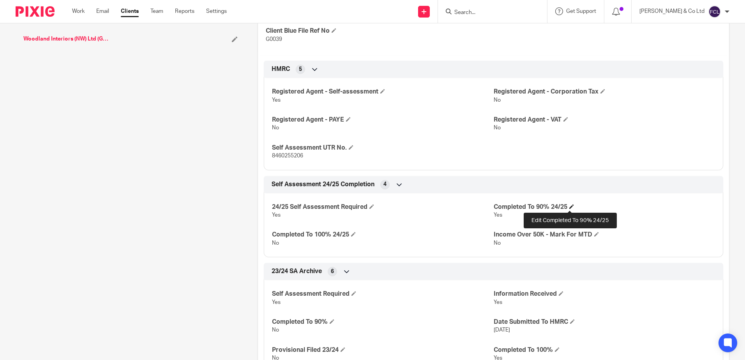 The height and width of the screenshot is (360, 745). What do you see at coordinates (383, 92) in the screenshot?
I see `h4: Registered Agent - Self-assessment` at bounding box center [383, 92].